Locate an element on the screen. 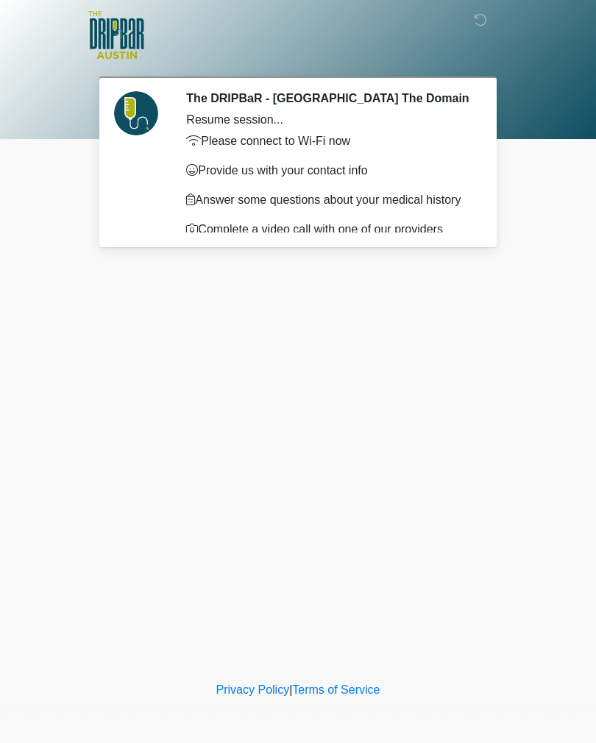 The height and width of the screenshot is (743, 596). a: Privacy Policy is located at coordinates (253, 689).